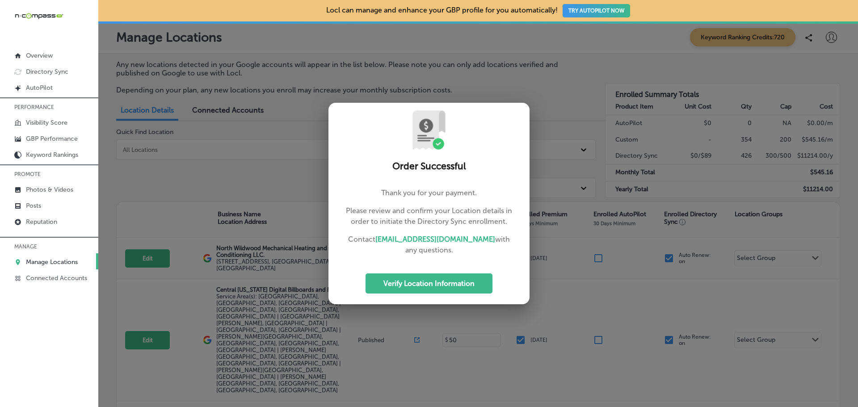  I want to click on p: Visibility Score, so click(46, 122).